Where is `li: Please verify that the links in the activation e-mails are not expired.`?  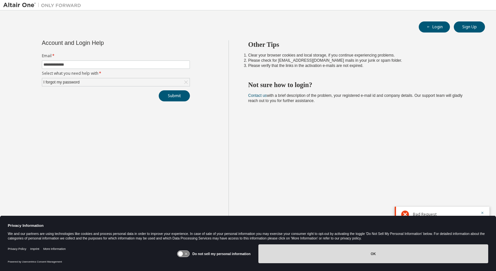 li: Please verify that the links in the activation e-mails are not expired. is located at coordinates (361, 66).